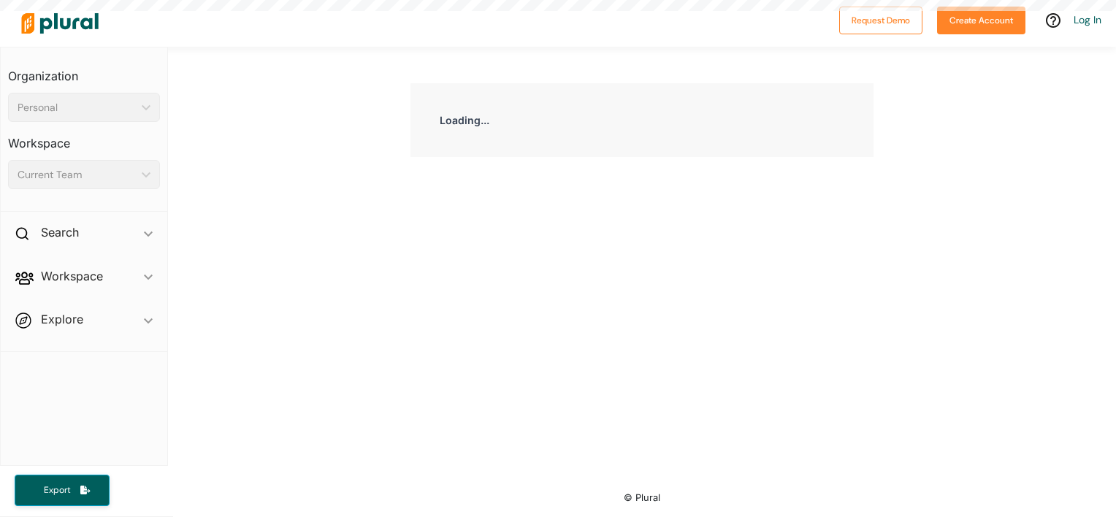  I want to click on a: Log In, so click(1088, 20).